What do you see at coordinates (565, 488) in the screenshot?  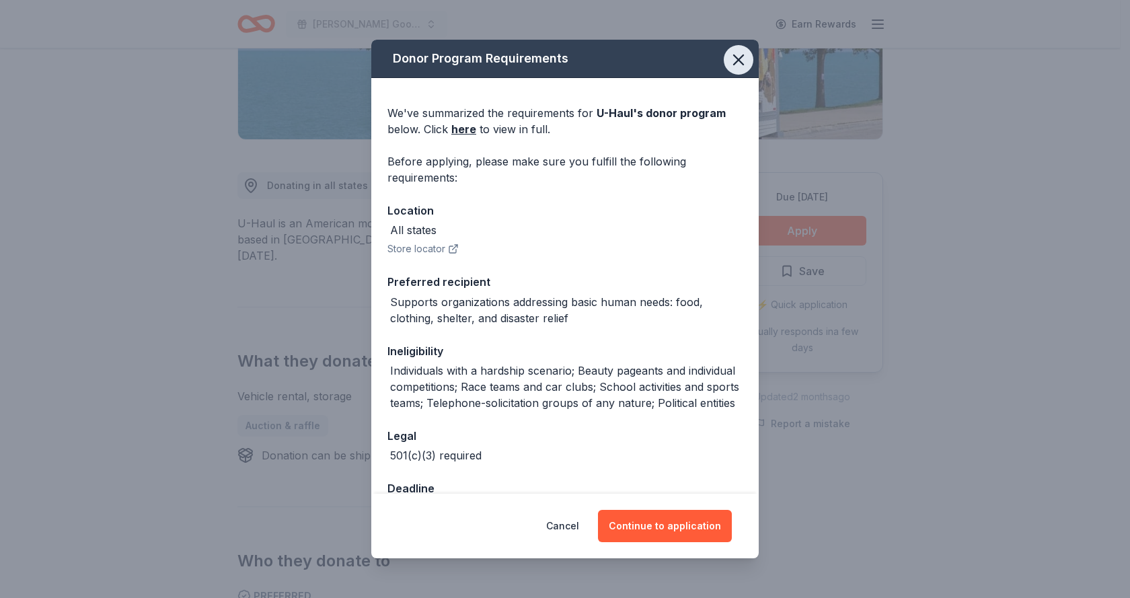 I see `div: Deadline` at bounding box center [565, 488].